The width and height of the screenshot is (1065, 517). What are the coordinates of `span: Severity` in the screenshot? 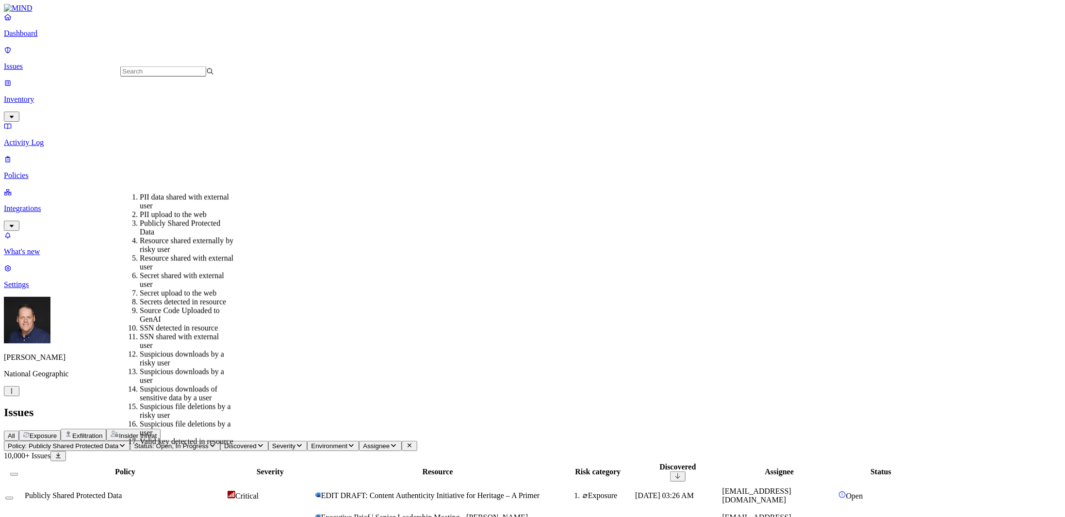 It's located at (284, 446).